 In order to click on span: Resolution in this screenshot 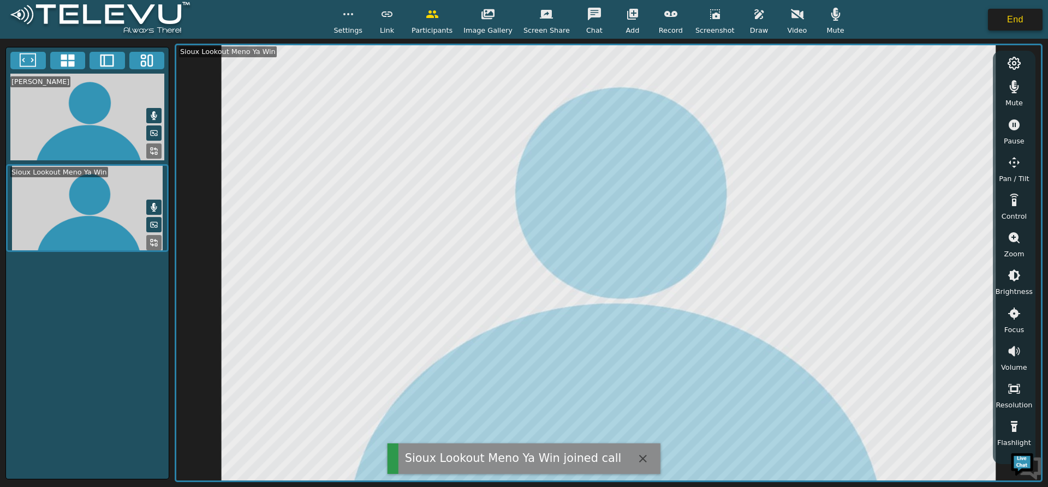, I will do `click(1013, 405)`.